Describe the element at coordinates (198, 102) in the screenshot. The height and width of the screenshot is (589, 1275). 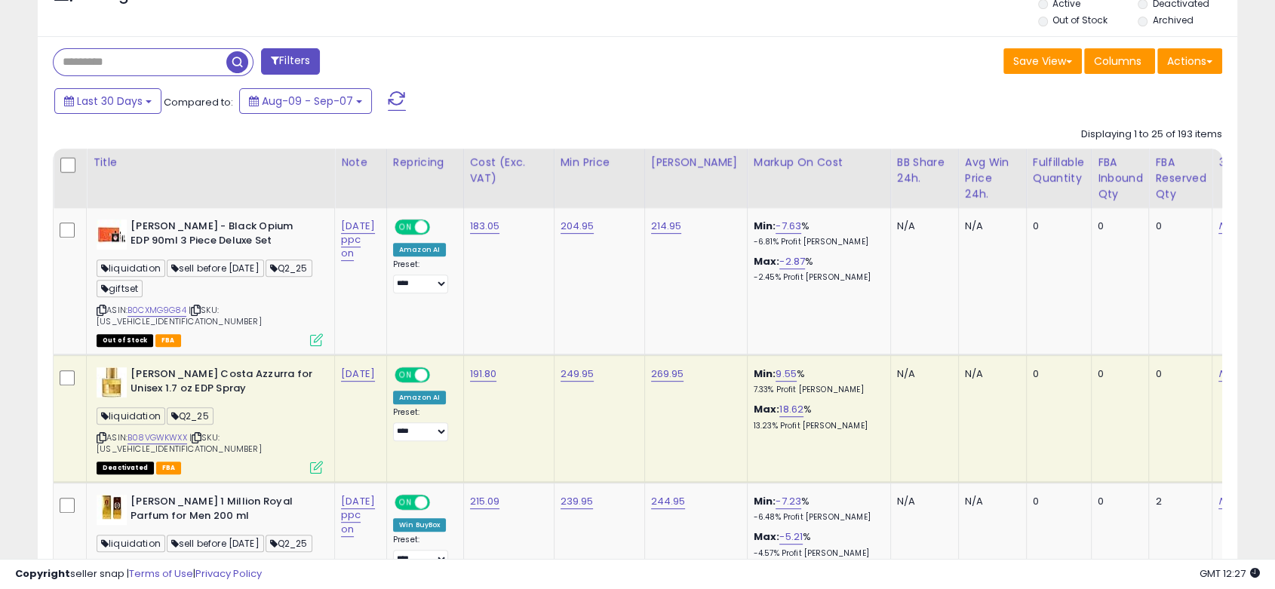
I see `span: Compared to:` at that location.